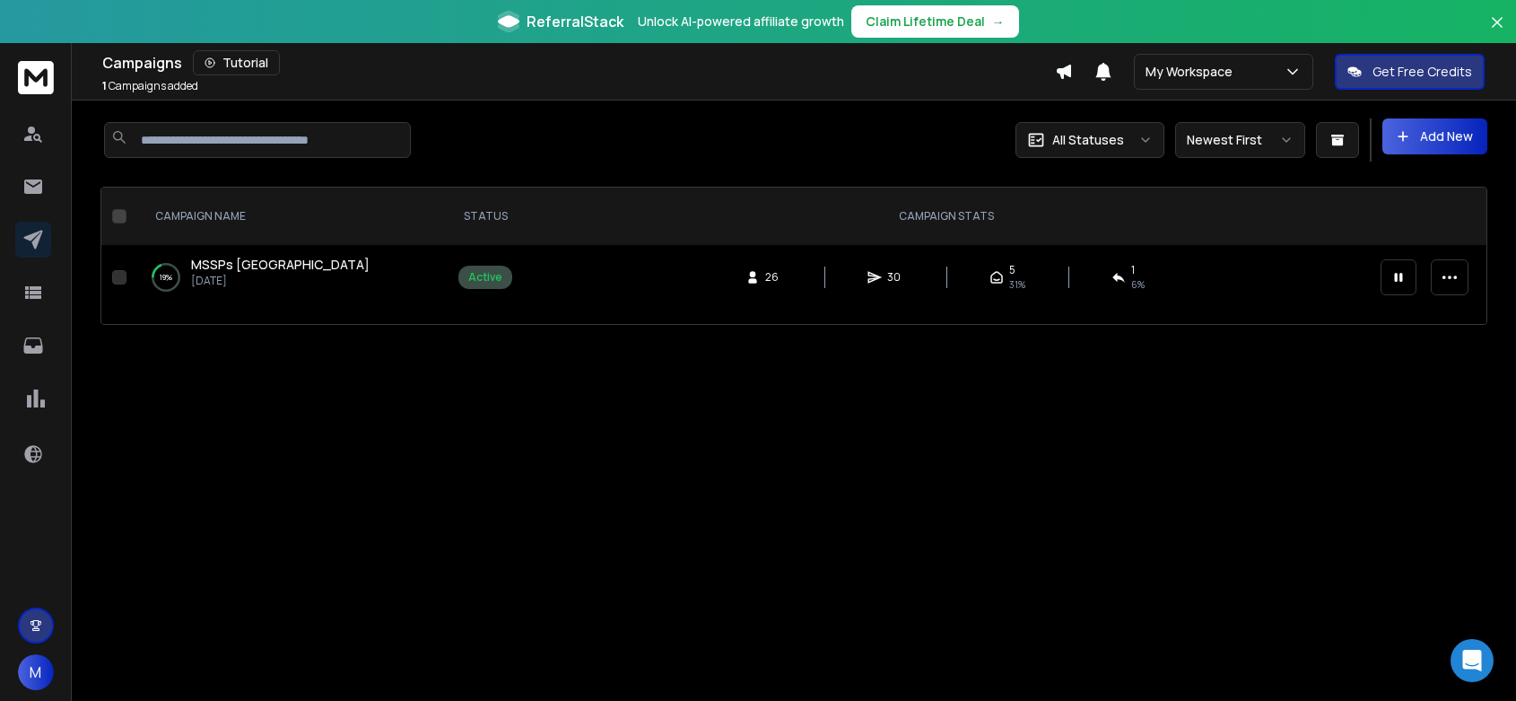 This screenshot has height=701, width=1516. Describe the element at coordinates (485, 277) in the screenshot. I see `div: Active` at that location.